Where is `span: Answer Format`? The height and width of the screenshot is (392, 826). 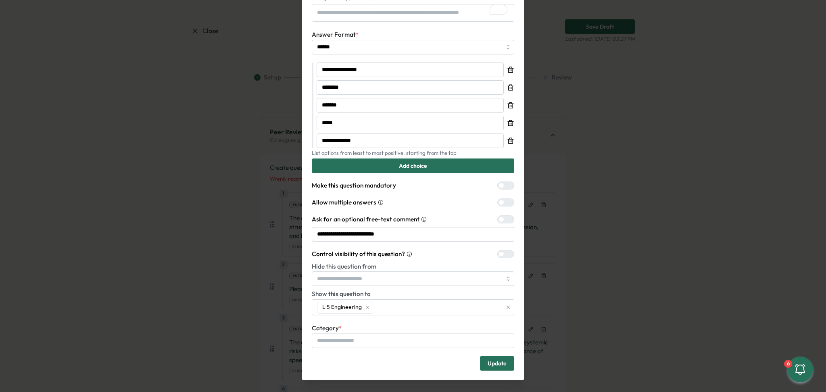
span: Answer Format is located at coordinates (333, 34).